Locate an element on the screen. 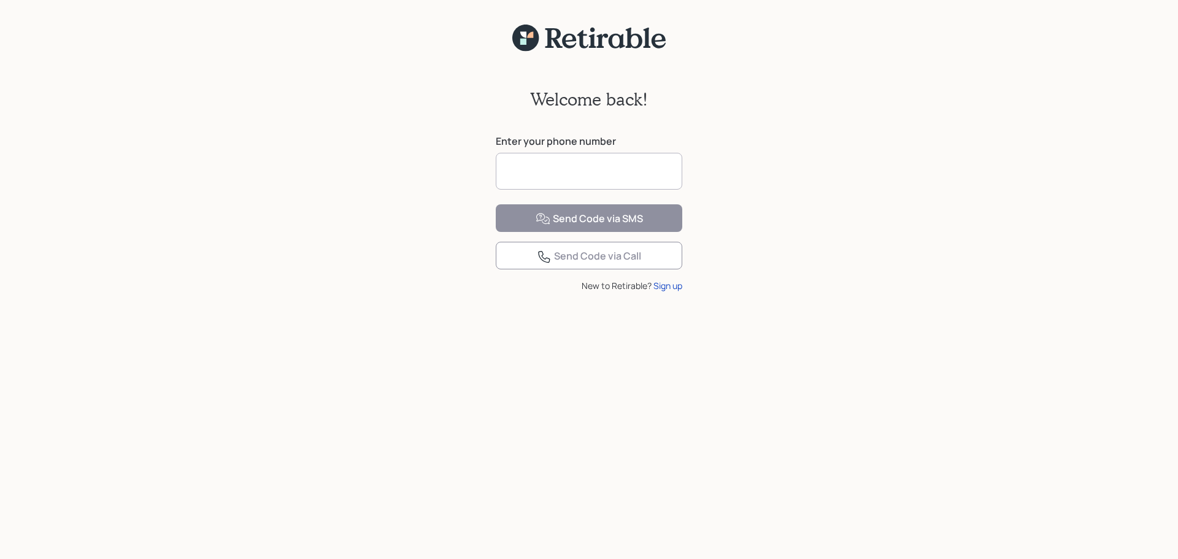  div: Send Code via SMS is located at coordinates (589, 219).